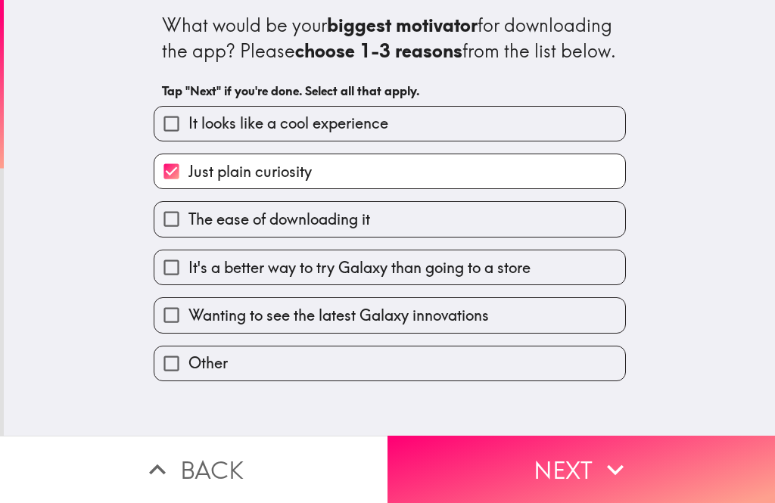  Describe the element at coordinates (390, 219) in the screenshot. I see `button: The ease of downloading it` at that location.